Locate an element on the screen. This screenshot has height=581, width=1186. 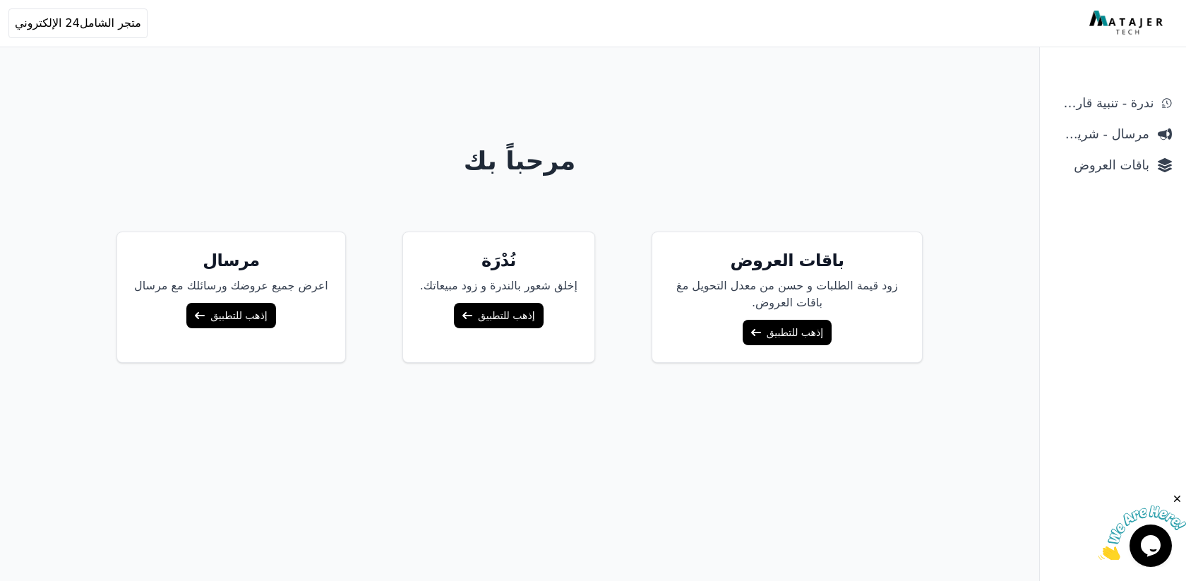
h5: نُدْرَة is located at coordinates (498, 260).